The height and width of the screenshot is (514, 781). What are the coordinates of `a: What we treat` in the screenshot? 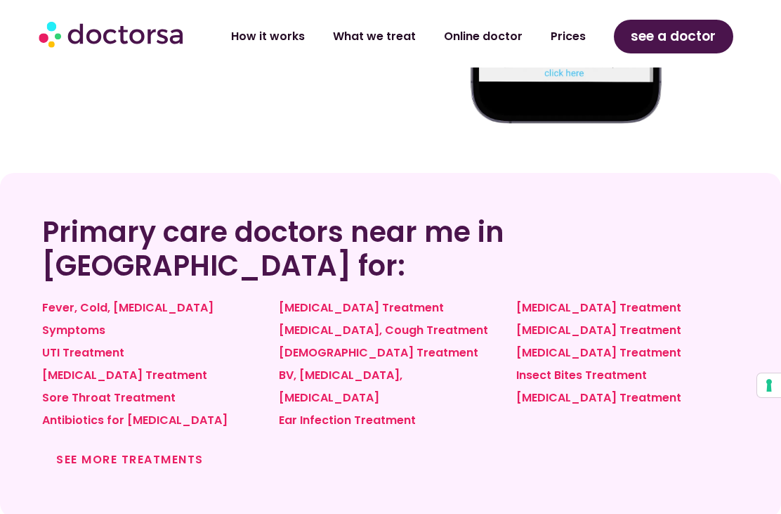 It's located at (374, 37).